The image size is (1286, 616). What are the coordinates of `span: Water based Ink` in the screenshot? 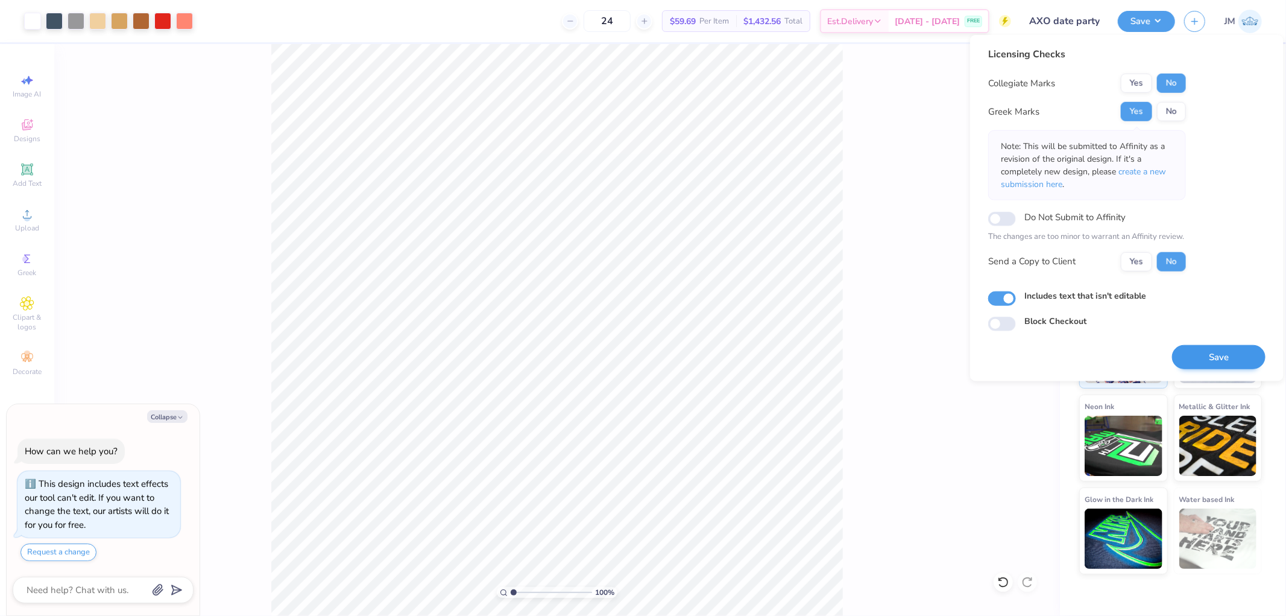 It's located at (1207, 499).